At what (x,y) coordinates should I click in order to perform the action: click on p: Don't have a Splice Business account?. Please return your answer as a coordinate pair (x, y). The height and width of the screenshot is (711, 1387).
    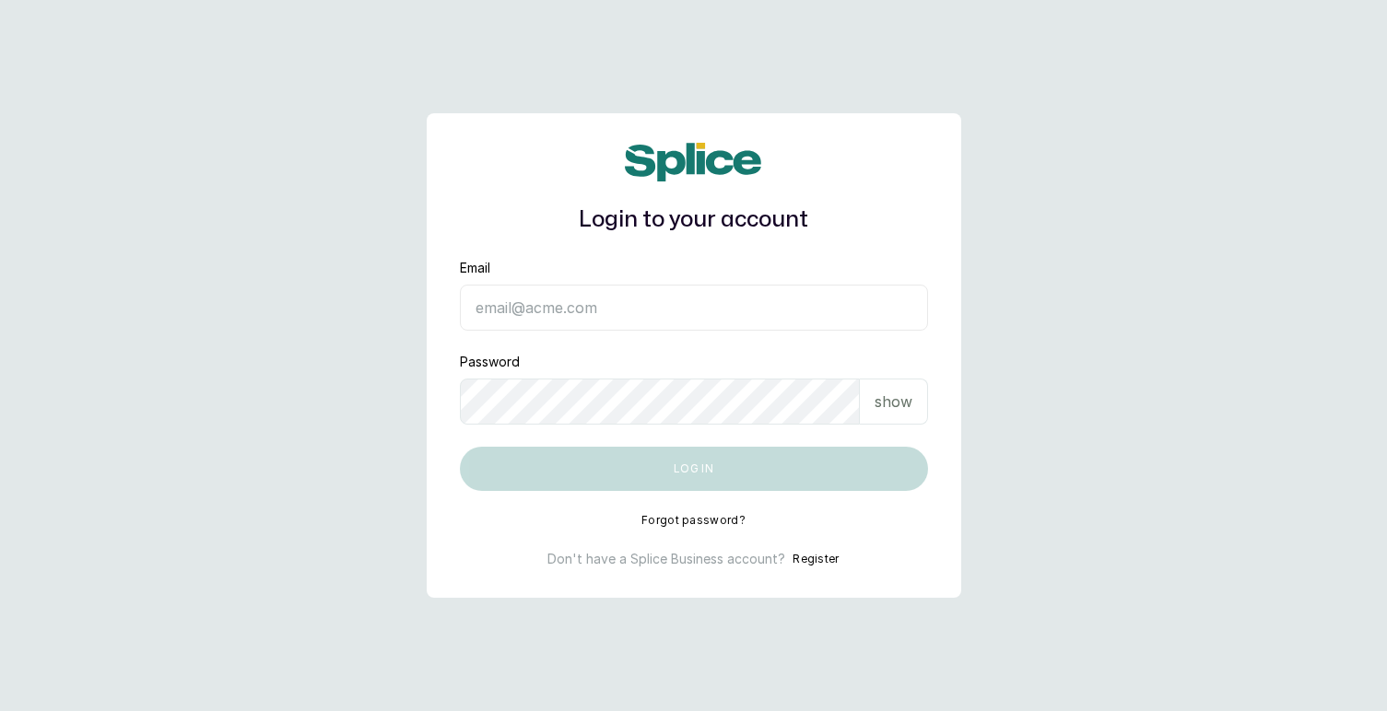
    Looking at the image, I should click on (666, 559).